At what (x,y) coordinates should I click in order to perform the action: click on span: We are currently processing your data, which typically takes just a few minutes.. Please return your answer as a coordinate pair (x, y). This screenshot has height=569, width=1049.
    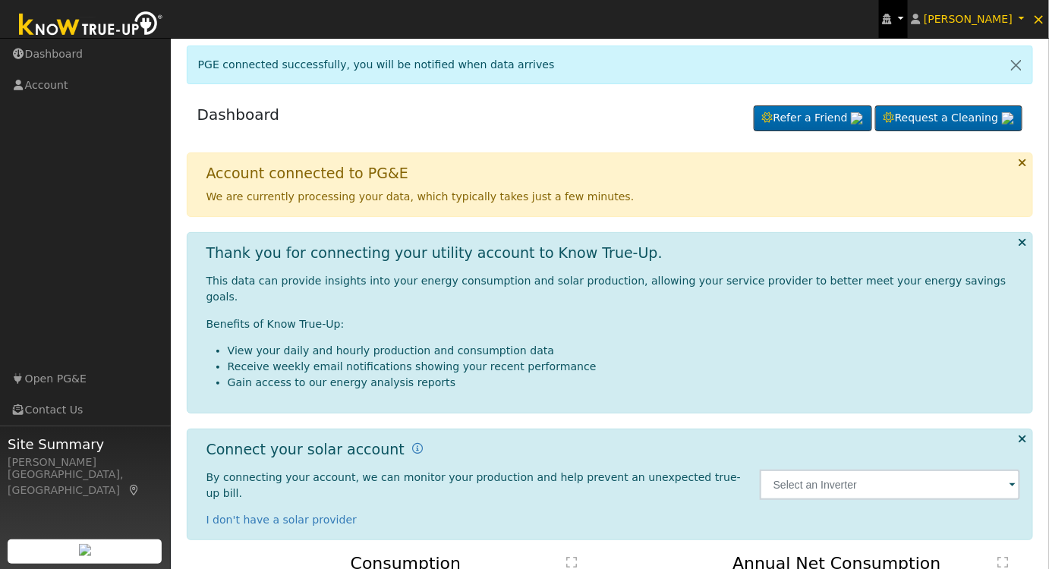
    Looking at the image, I should click on (421, 197).